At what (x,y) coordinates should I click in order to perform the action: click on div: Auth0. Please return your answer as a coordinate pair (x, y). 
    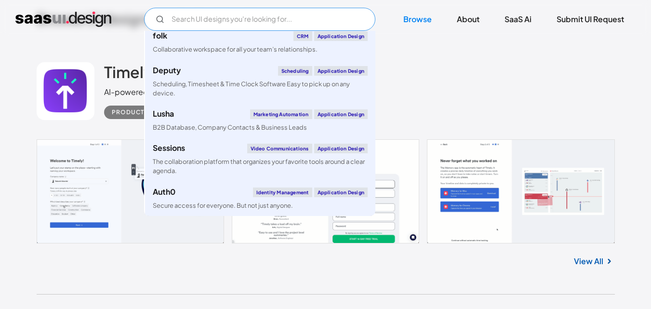
    Looking at the image, I should click on (164, 192).